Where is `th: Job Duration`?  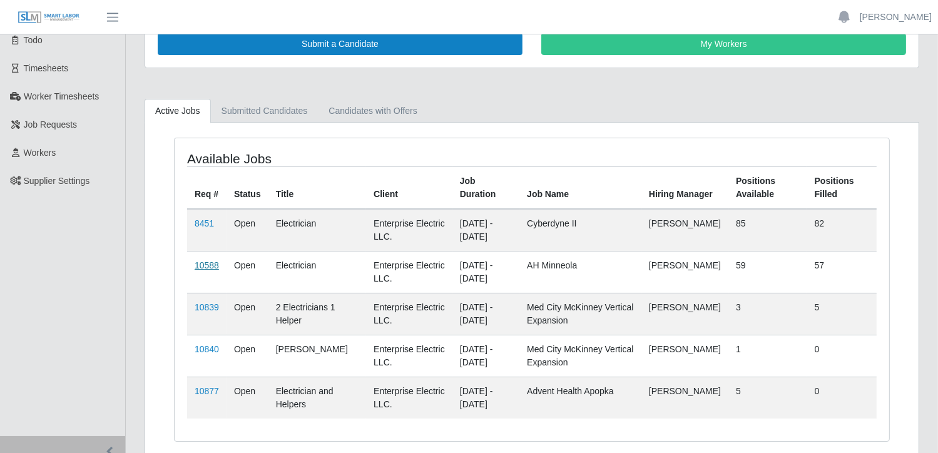
th: Job Duration is located at coordinates (485, 188).